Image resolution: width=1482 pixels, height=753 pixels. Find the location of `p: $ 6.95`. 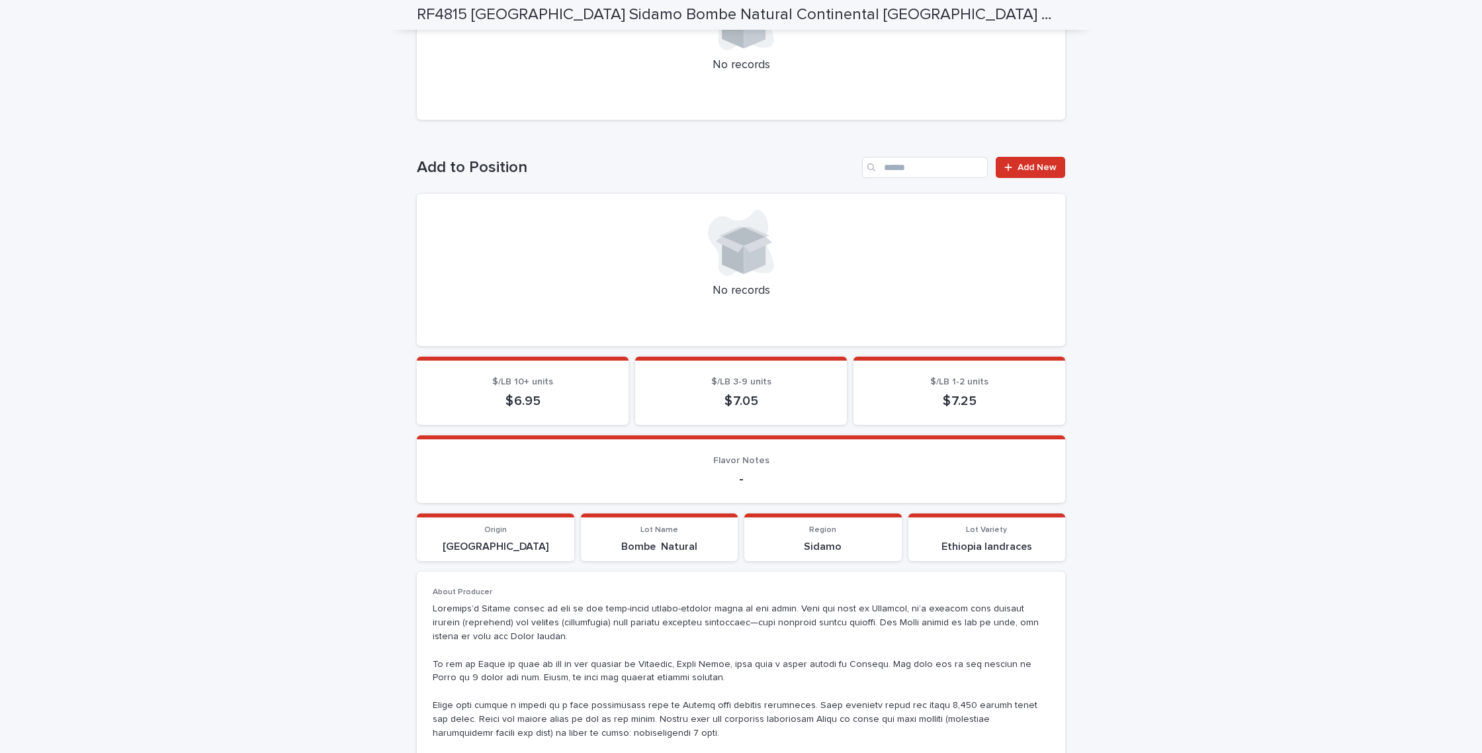

p: $ 6.95 is located at coordinates (523, 401).